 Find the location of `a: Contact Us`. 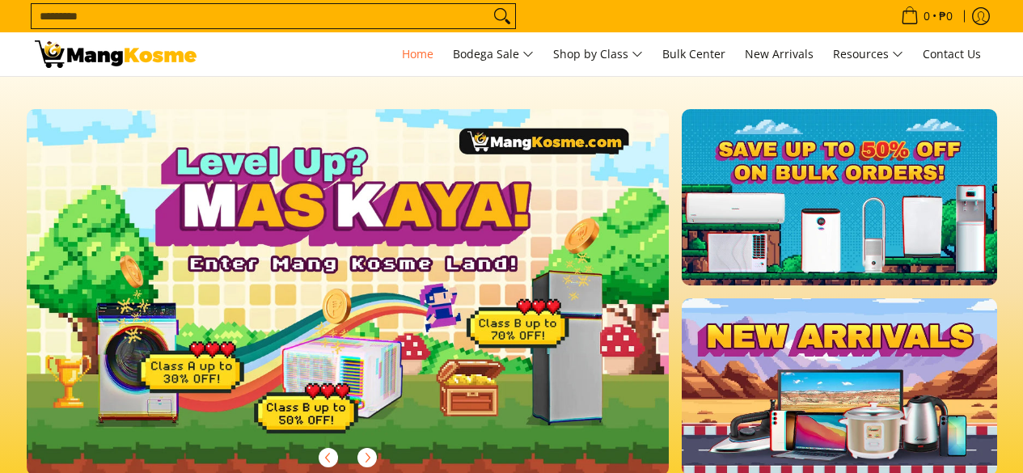

a: Contact Us is located at coordinates (952, 54).